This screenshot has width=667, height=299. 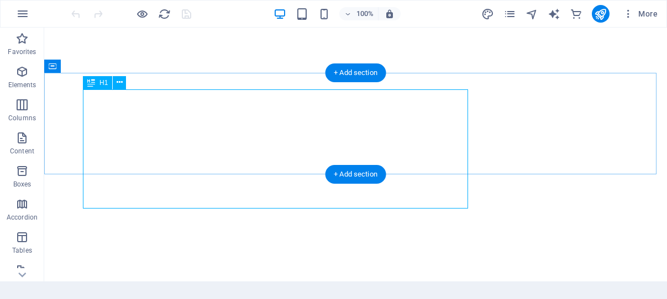 What do you see at coordinates (576, 14) in the screenshot?
I see `button: commerce` at bounding box center [576, 14].